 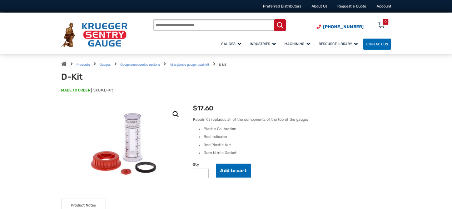 I want to click on bdi: 17.60, so click(x=203, y=108).